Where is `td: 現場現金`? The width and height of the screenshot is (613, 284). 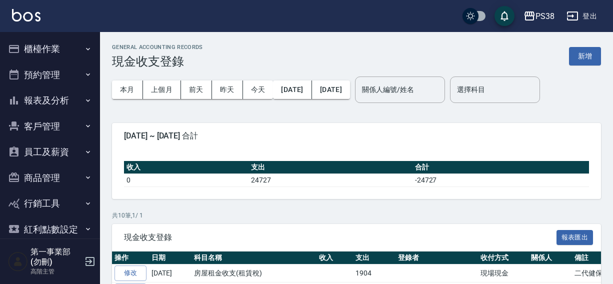 td: 現場現金 is located at coordinates (503, 274).